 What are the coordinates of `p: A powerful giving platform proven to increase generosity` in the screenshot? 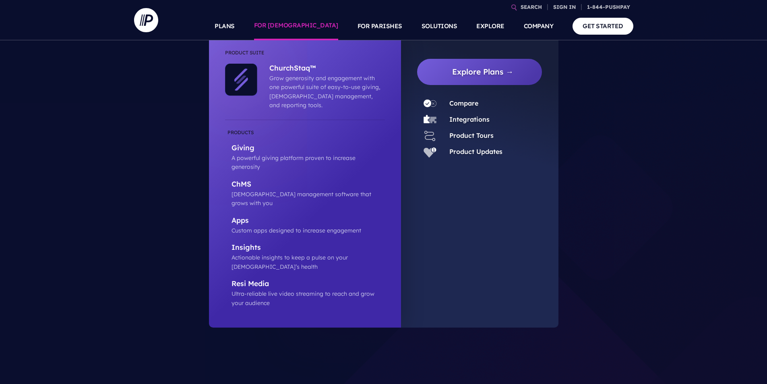 It's located at (308, 162).